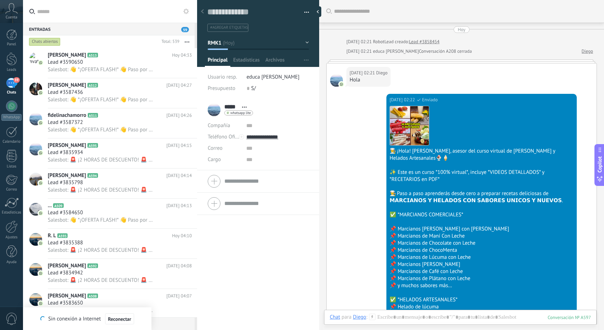 This screenshot has height=330, width=604. What do you see at coordinates (11, 17) in the screenshot?
I see `span: Cuenta` at bounding box center [11, 17].